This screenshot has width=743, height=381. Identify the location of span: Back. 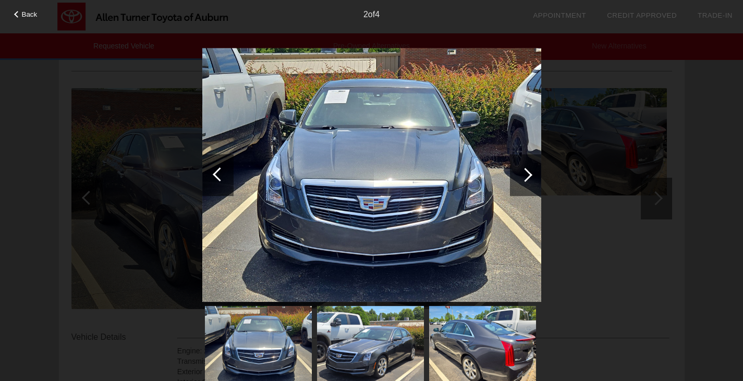
(30, 14).